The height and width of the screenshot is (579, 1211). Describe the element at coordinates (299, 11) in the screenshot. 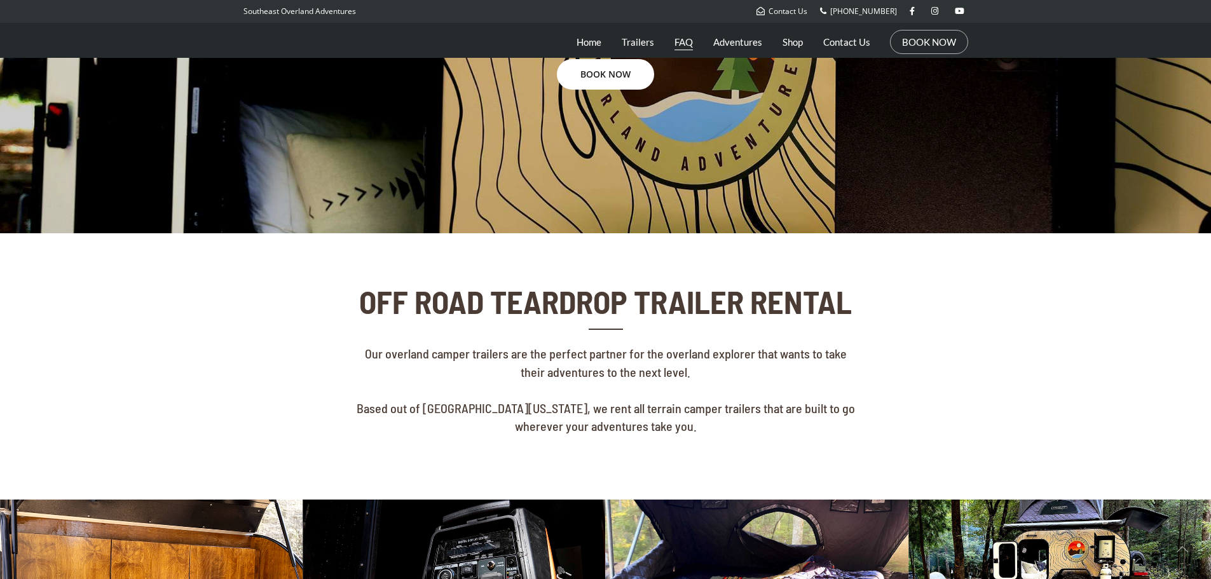

I see `p: Southeast Overland Adventures` at that location.